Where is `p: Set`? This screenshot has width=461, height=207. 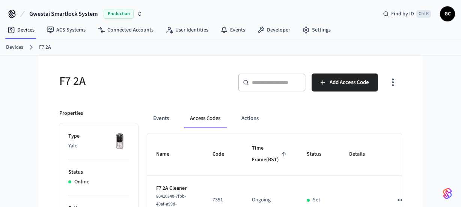
p: Set is located at coordinates (316, 200).